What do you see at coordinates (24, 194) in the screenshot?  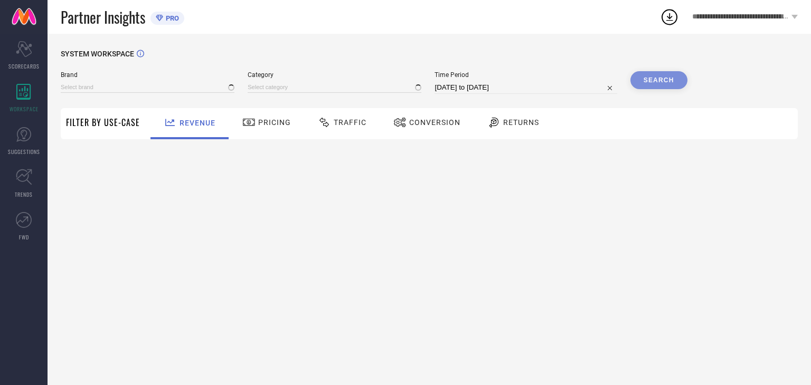 I see `span: TRENDS` at bounding box center [24, 194].